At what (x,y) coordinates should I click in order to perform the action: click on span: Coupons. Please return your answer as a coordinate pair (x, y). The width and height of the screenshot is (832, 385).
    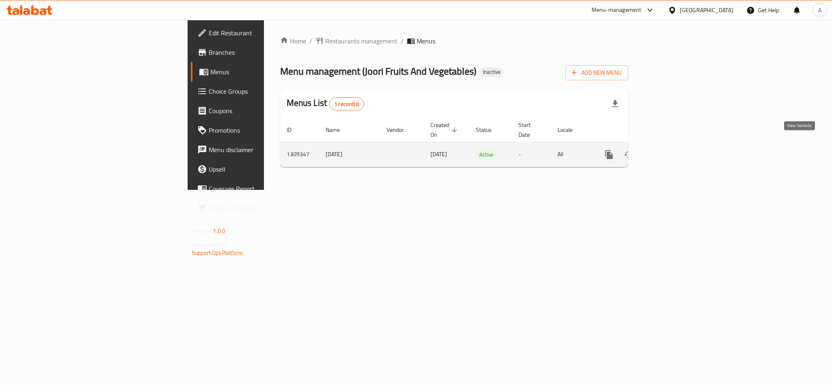
    Looking at the image, I should click on (264, 111).